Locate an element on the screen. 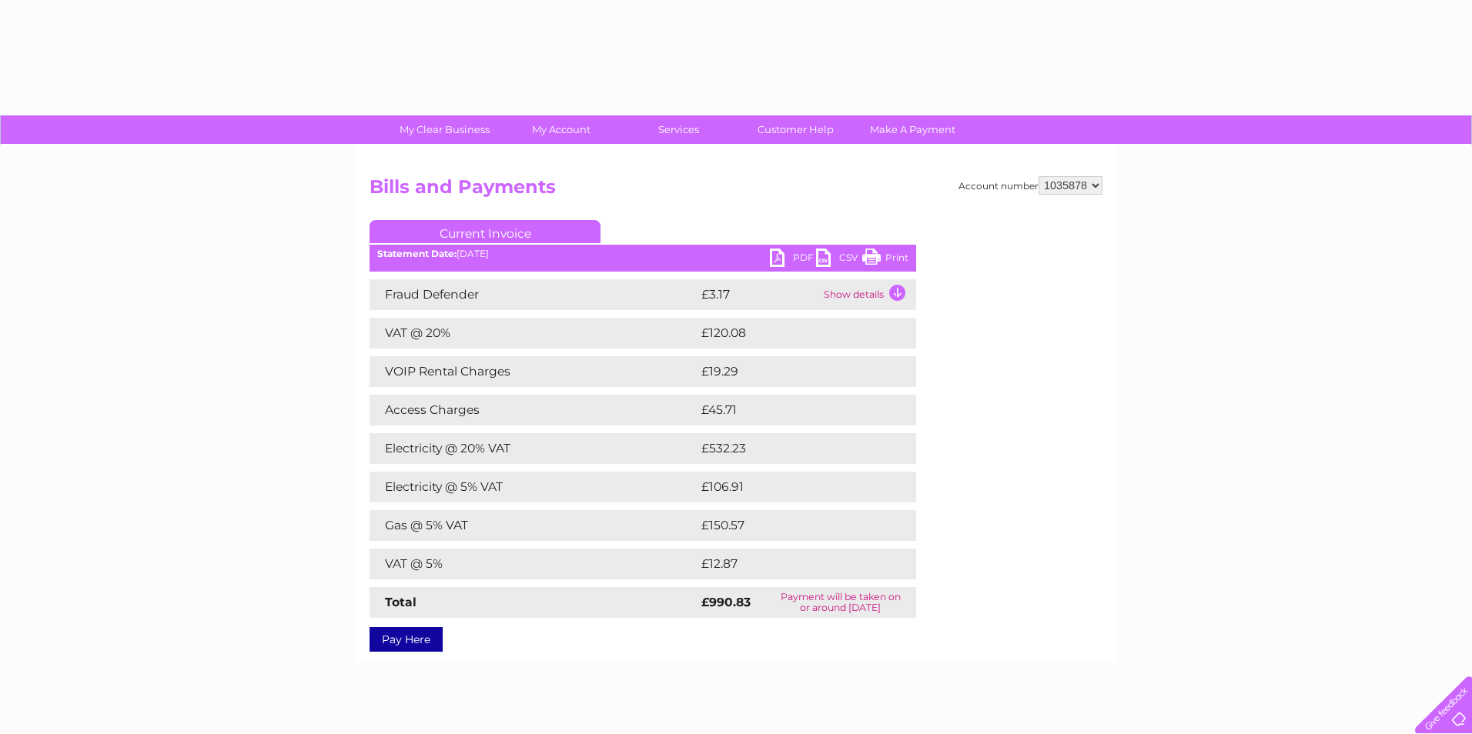 Image resolution: width=1472 pixels, height=734 pixels. td: £45.71 is located at coordinates (790, 410).